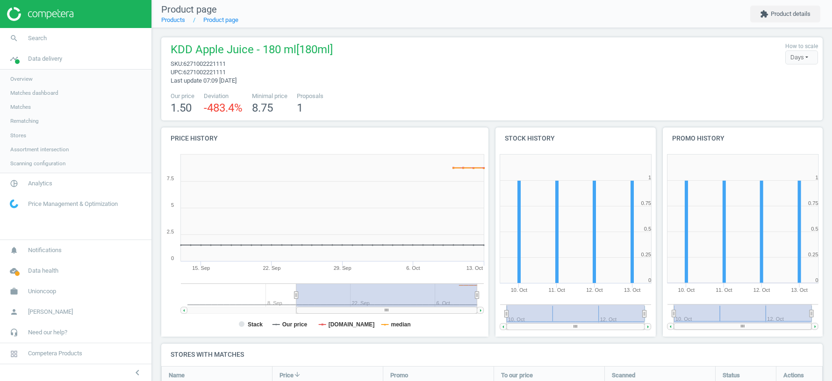 The image size is (832, 381). Describe the element at coordinates (55, 354) in the screenshot. I see `span: Competera Products` at that location.